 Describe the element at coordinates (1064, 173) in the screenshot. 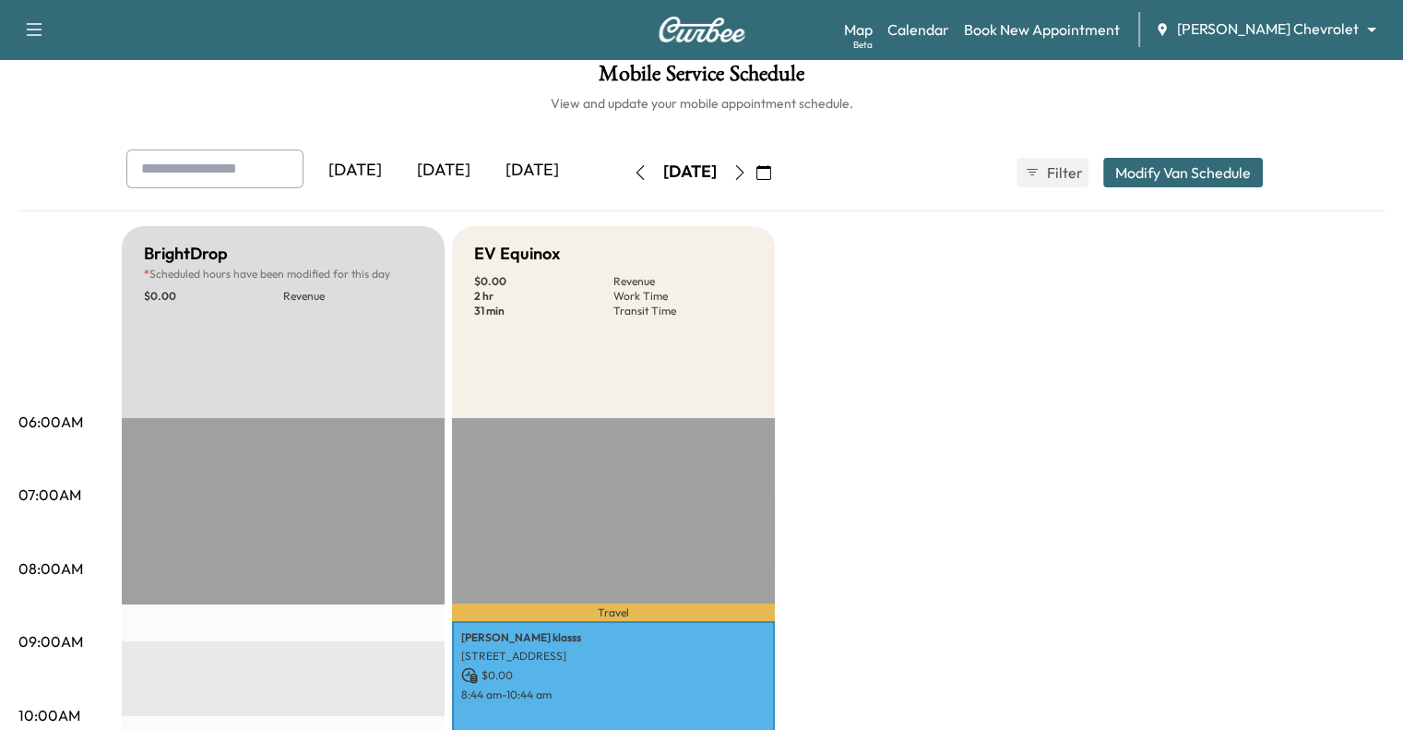

I see `span: Filter` at that location.